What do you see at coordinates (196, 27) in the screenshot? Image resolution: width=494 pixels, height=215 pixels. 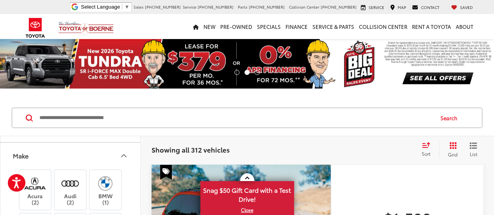 I see `a: Home` at bounding box center [196, 27].